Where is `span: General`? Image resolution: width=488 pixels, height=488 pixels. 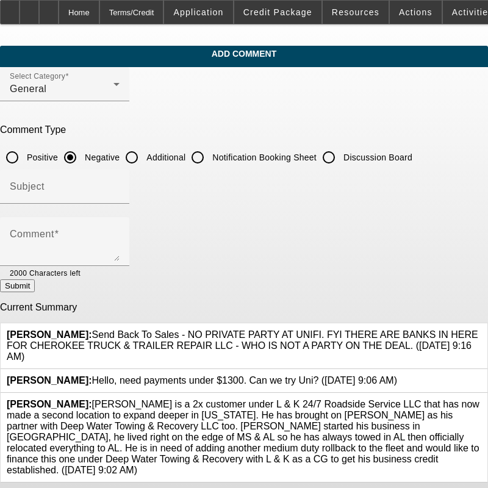 span: General is located at coordinates (28, 88).